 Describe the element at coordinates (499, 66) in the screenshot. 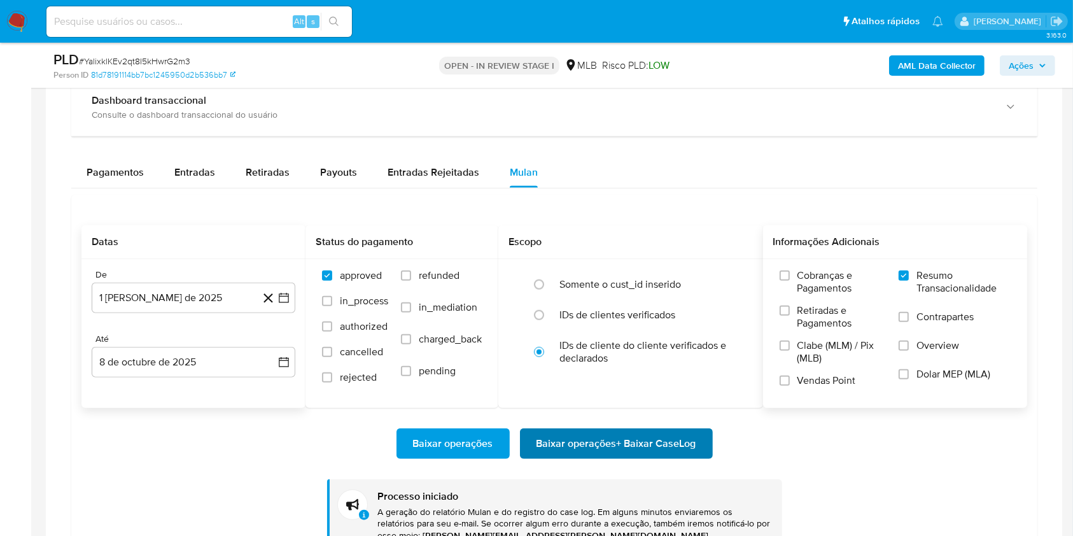

I see `p: OPEN - IN REVIEW STAGE I` at that location.